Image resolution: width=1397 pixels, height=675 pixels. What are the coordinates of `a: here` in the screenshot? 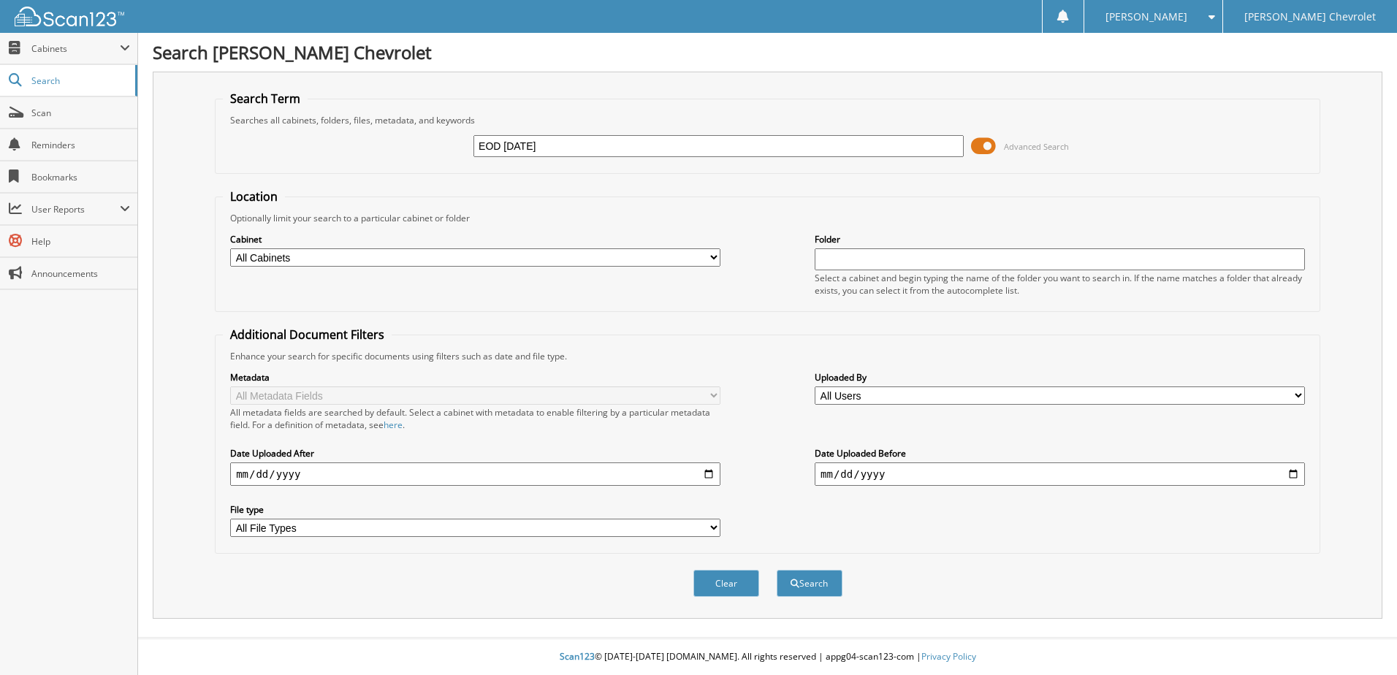 It's located at (393, 425).